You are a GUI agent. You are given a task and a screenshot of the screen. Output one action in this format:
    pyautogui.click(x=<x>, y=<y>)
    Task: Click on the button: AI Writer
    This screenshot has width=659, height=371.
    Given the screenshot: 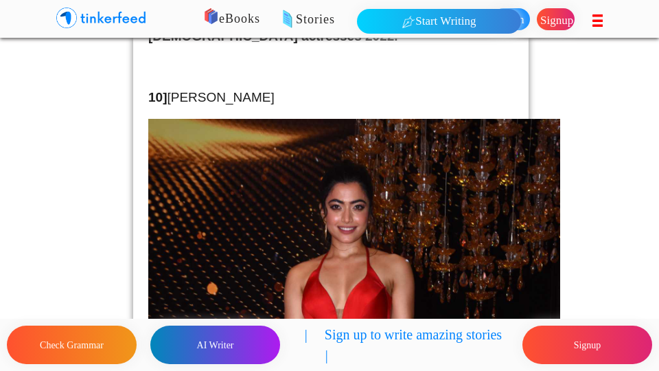 What is the action you would take?
    pyautogui.click(x=215, y=345)
    